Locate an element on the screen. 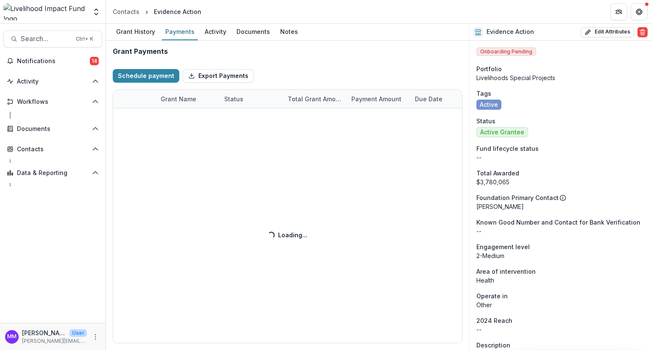 The height and width of the screenshot is (350, 651). div: $3,780,065 is located at coordinates (560, 182).